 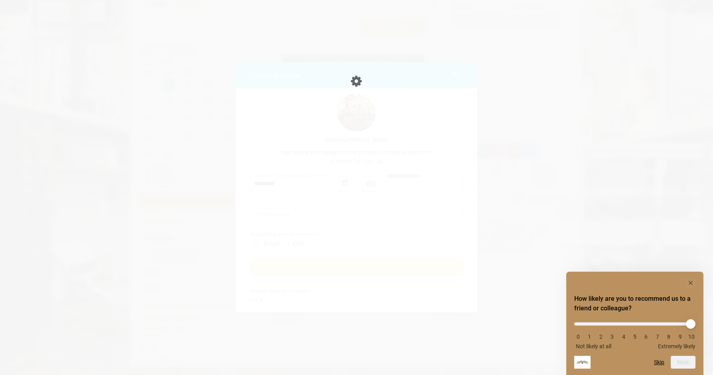 What do you see at coordinates (601, 336) in the screenshot?
I see `li: 2` at bounding box center [601, 336].